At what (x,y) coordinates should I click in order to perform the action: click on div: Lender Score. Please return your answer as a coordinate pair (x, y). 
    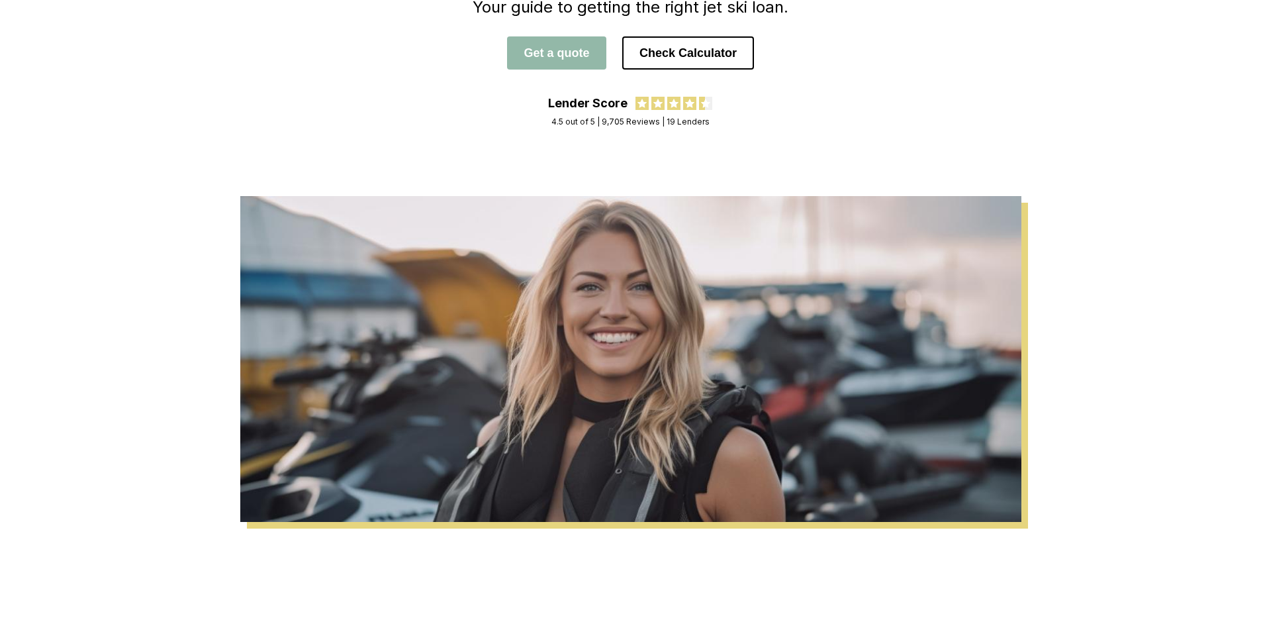
    Looking at the image, I should click on (588, 103).